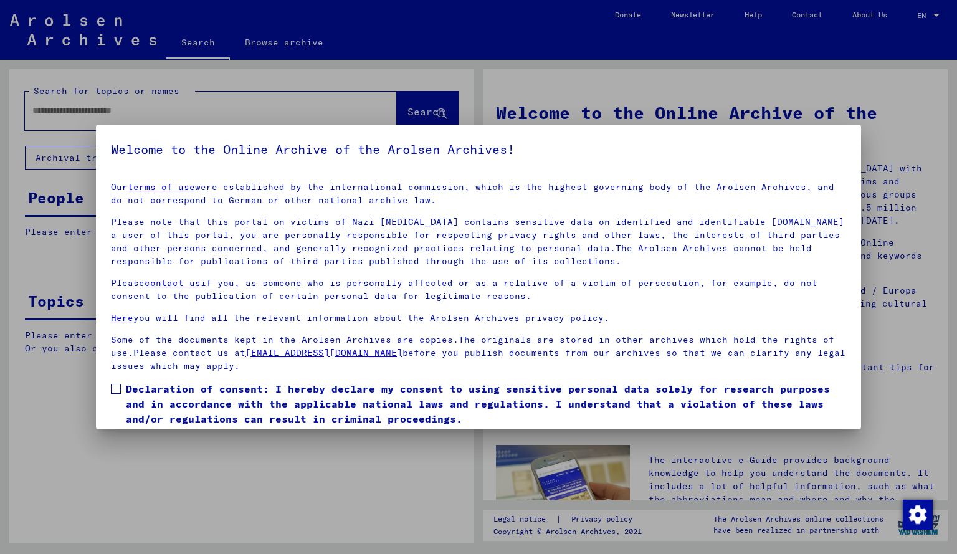 This screenshot has width=957, height=554. I want to click on p: you will find all the relevant information about the Arolsen Archives privacy policy., so click(478, 318).